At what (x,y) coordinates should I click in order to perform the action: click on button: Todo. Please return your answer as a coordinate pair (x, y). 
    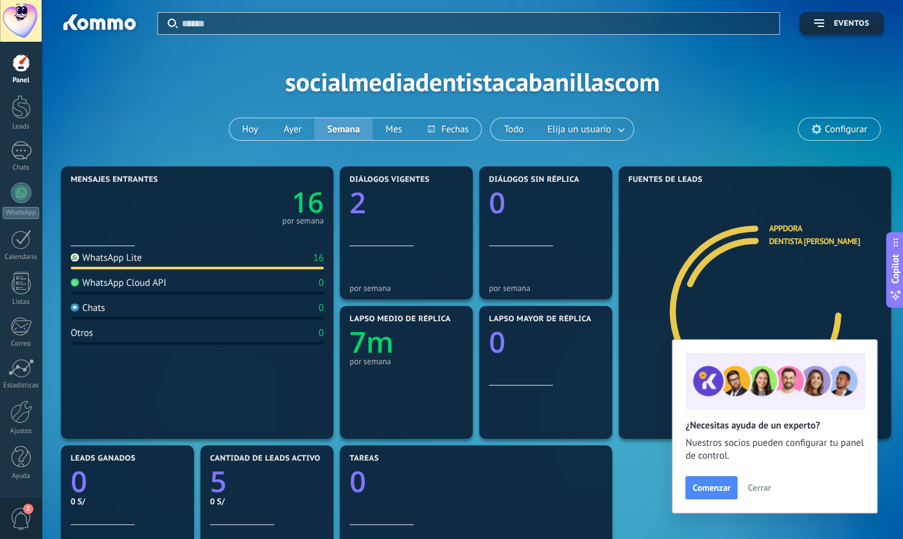
    Looking at the image, I should click on (513, 129).